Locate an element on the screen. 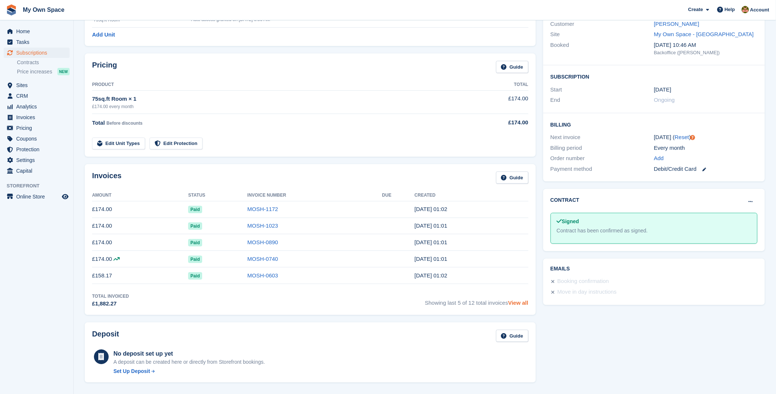 This screenshot has height=394, width=776. div: Customer is located at coordinates (603, 24).